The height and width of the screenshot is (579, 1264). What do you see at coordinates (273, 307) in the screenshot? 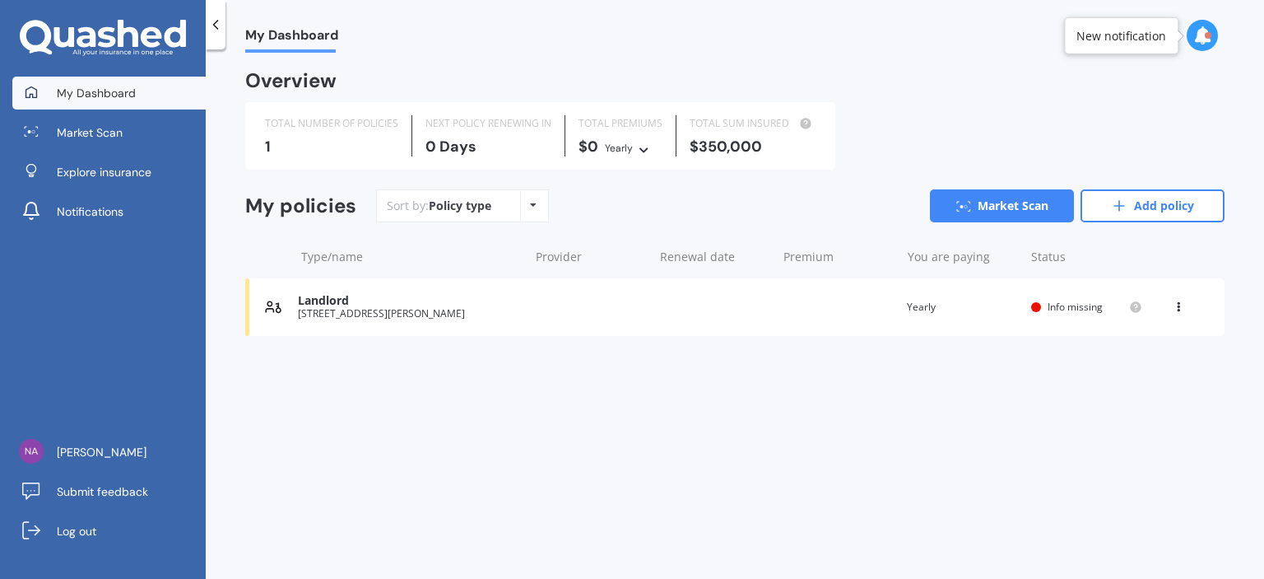
I see `img: Landlord` at bounding box center [273, 307].